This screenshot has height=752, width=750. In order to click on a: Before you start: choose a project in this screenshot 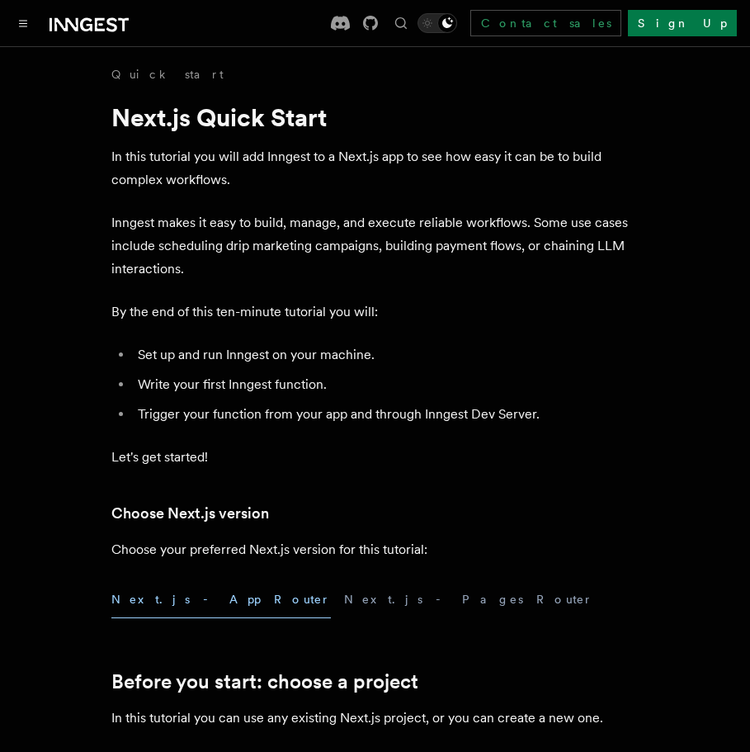, I will do `click(265, 681)`.